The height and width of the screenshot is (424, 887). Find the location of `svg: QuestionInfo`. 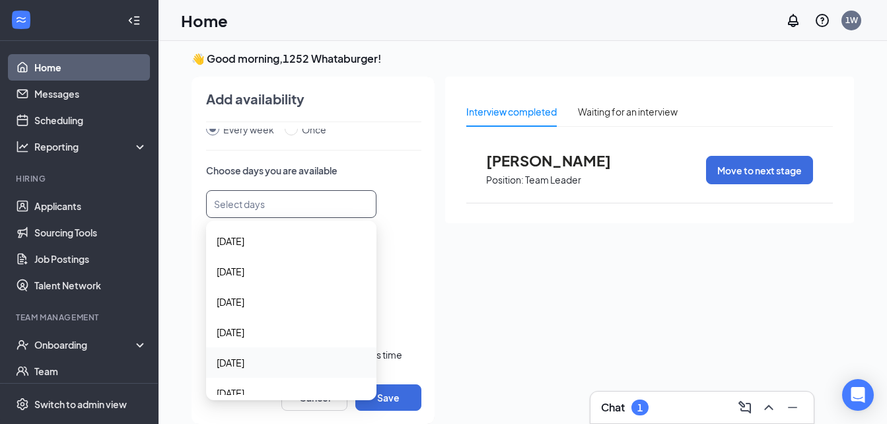

svg: QuestionInfo is located at coordinates (822, 20).